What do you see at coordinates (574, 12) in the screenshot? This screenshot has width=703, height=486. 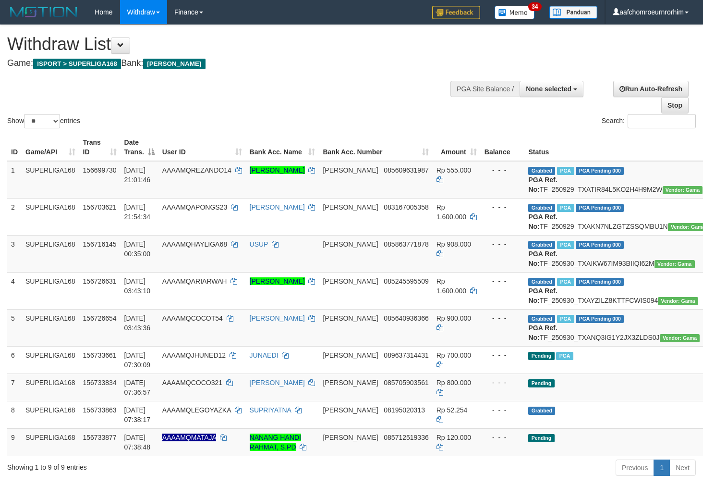 I see `img: panduan.png` at bounding box center [574, 12].